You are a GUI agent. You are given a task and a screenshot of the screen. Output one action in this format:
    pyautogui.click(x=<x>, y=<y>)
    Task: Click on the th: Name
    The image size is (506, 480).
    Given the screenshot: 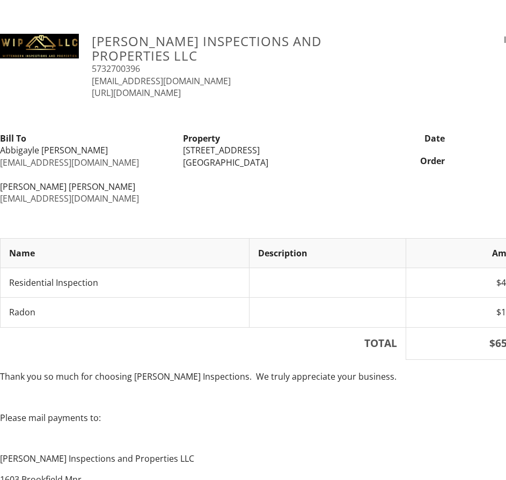 What is the action you would take?
    pyautogui.click(x=125, y=253)
    